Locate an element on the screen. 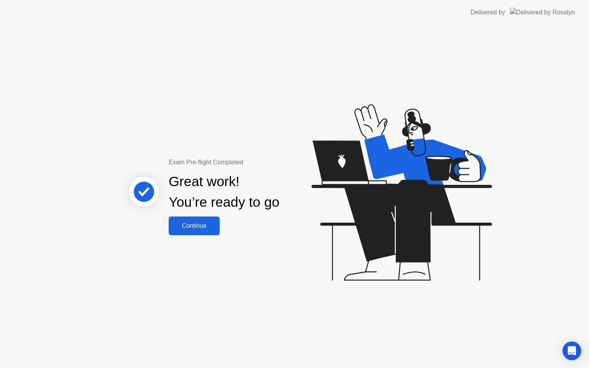  div: Great work! You’re ready to go is located at coordinates (224, 192).